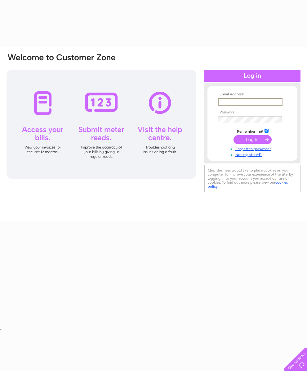 Image resolution: width=307 pixels, height=371 pixels. I want to click on input: Submit, so click(253, 139).